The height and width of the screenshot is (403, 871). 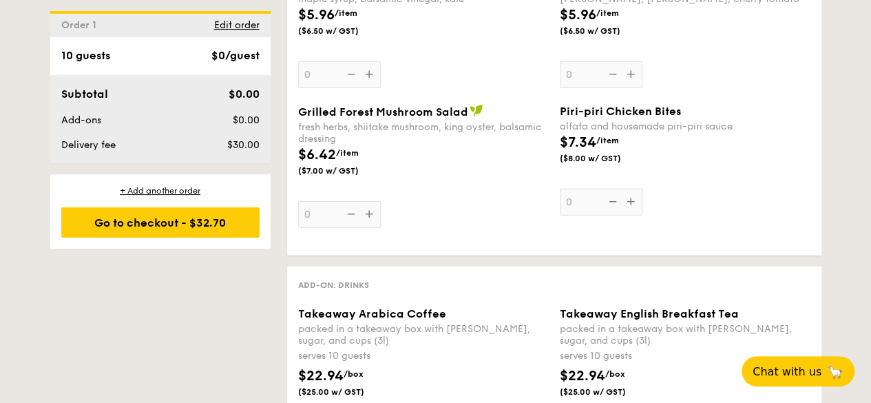 I want to click on span: Takeaway English Breakfast Tea, so click(x=650, y=313).